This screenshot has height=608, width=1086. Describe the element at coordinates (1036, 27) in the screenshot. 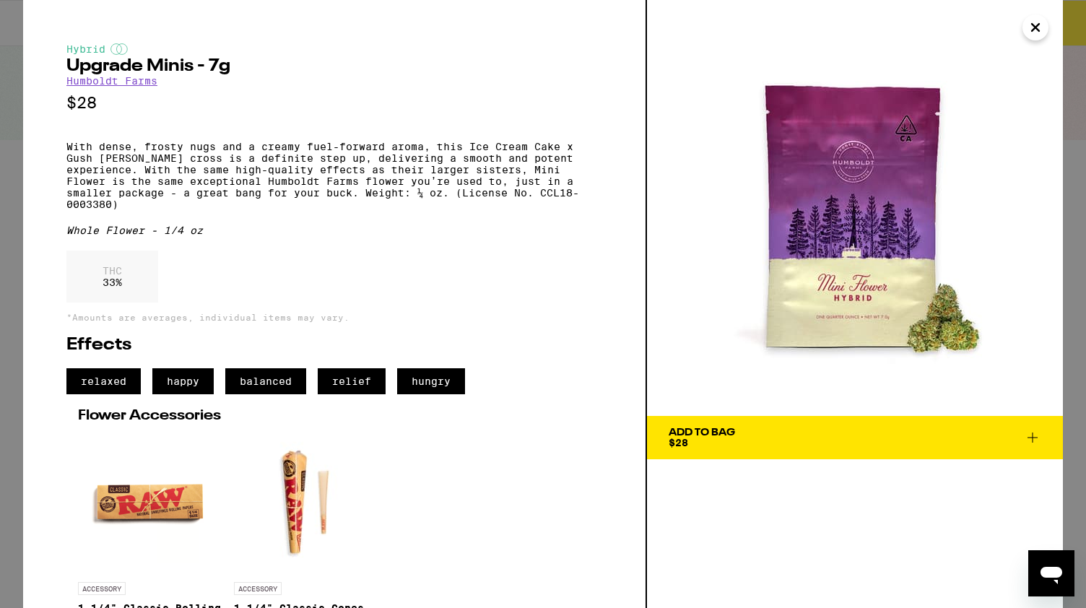

I see `button: Close` at that location.